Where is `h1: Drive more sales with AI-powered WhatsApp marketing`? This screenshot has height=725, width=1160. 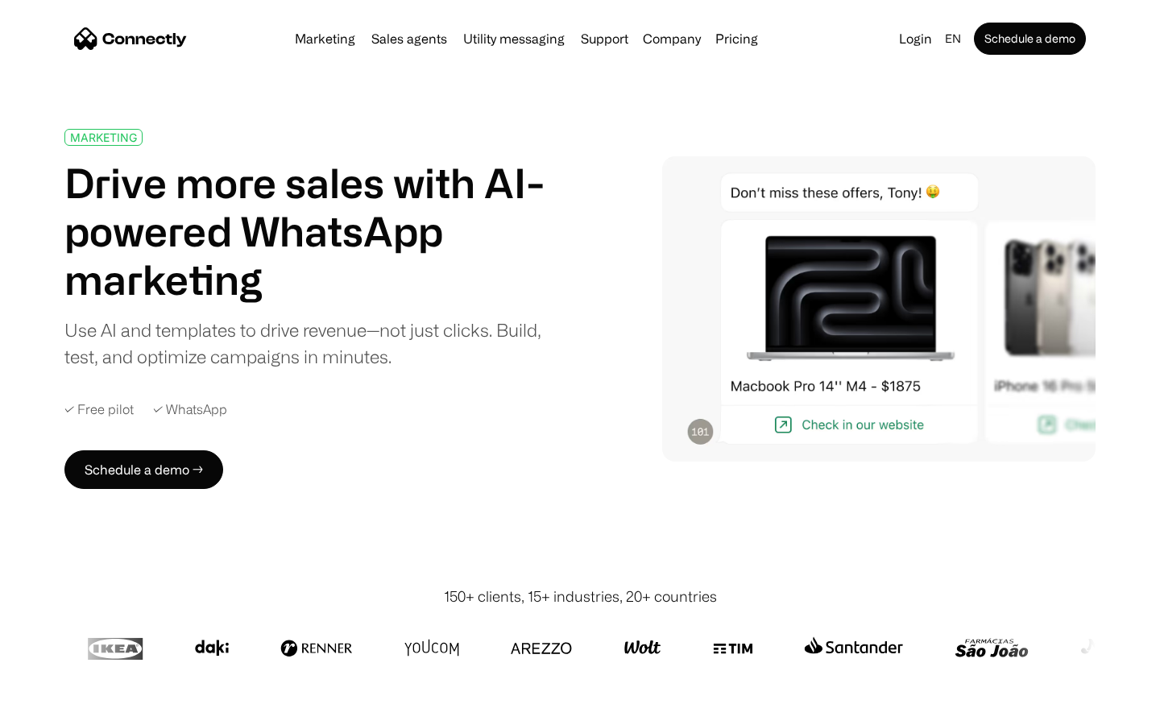 h1: Drive more sales with AI-powered WhatsApp marketing is located at coordinates (313, 231).